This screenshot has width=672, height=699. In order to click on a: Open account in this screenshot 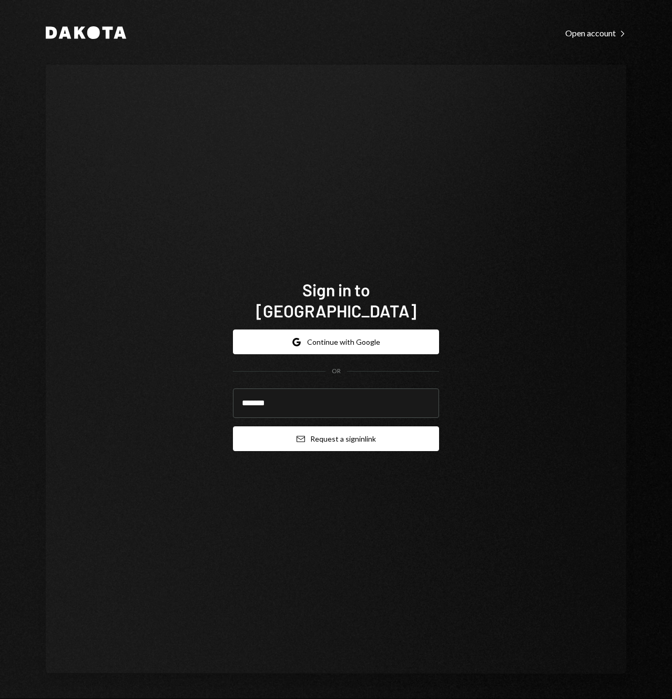, I will do `click(596, 33)`.